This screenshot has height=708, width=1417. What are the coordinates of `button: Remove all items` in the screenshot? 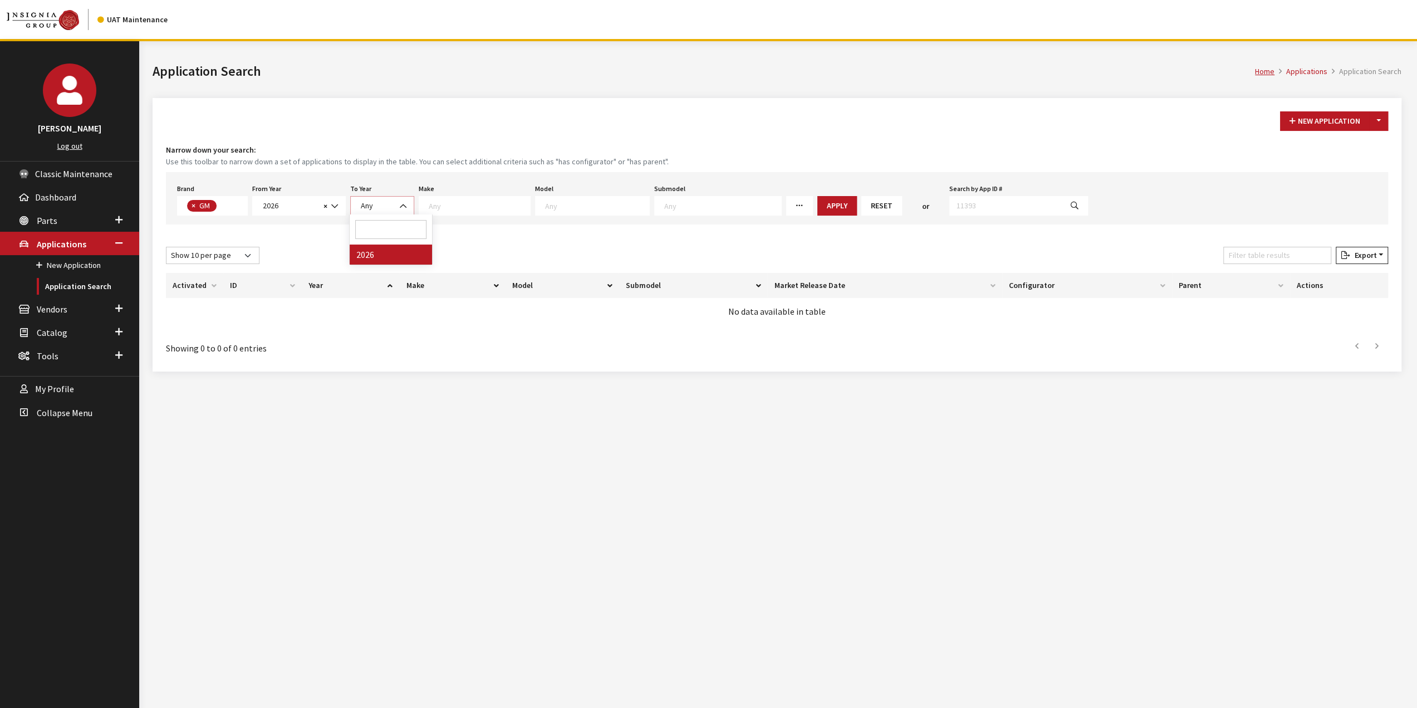 It's located at (324, 206).